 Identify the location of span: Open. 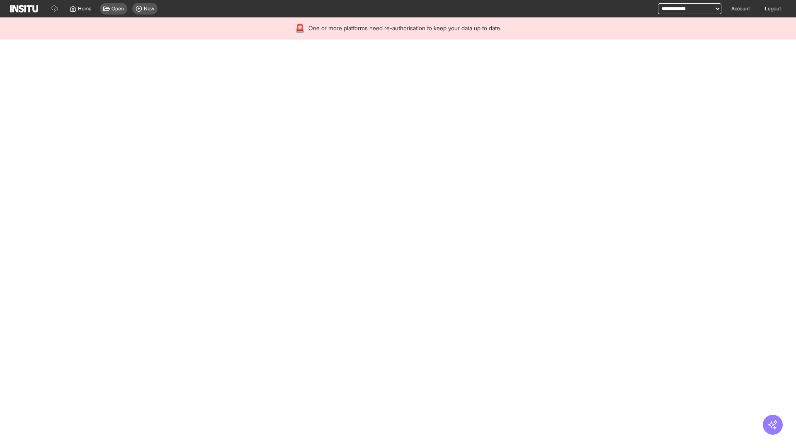
(118, 9).